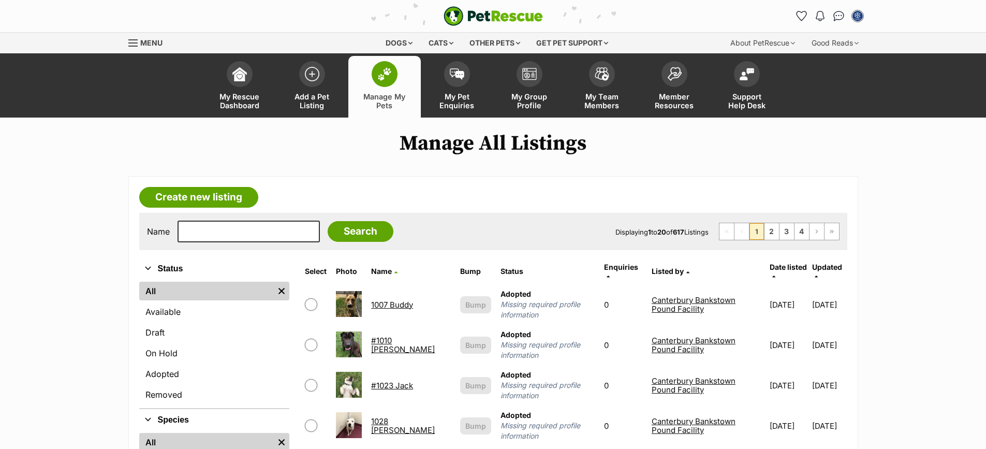 The image size is (986, 449). What do you see at coordinates (670, 271) in the screenshot?
I see `a: Listed by` at bounding box center [670, 271].